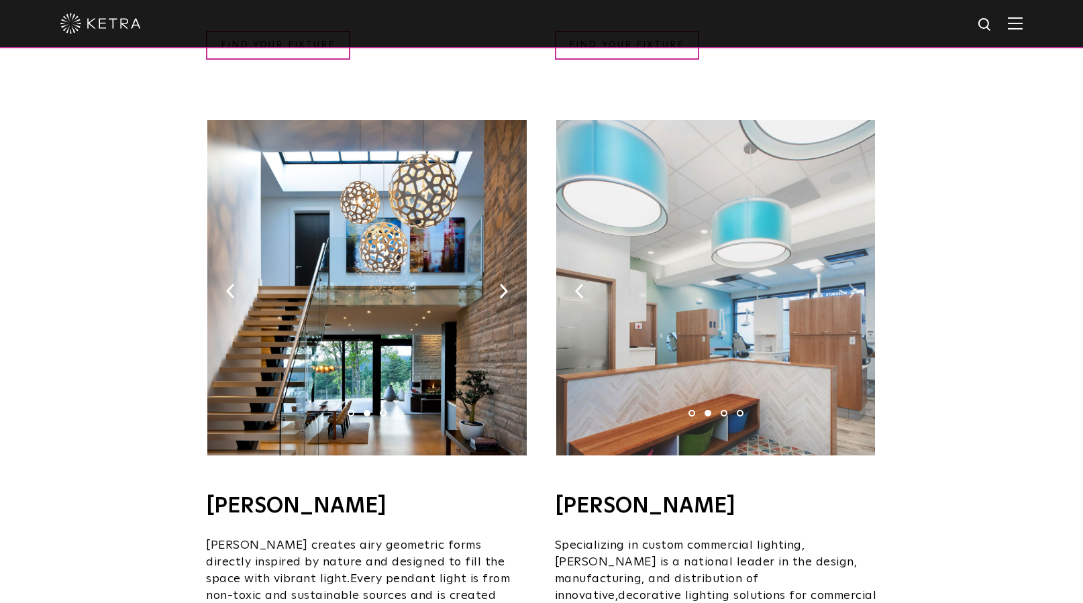  What do you see at coordinates (715, 288) in the screenshot?
I see `img: Lumetta_KetraReadySolutions-02.jpg` at bounding box center [715, 288].